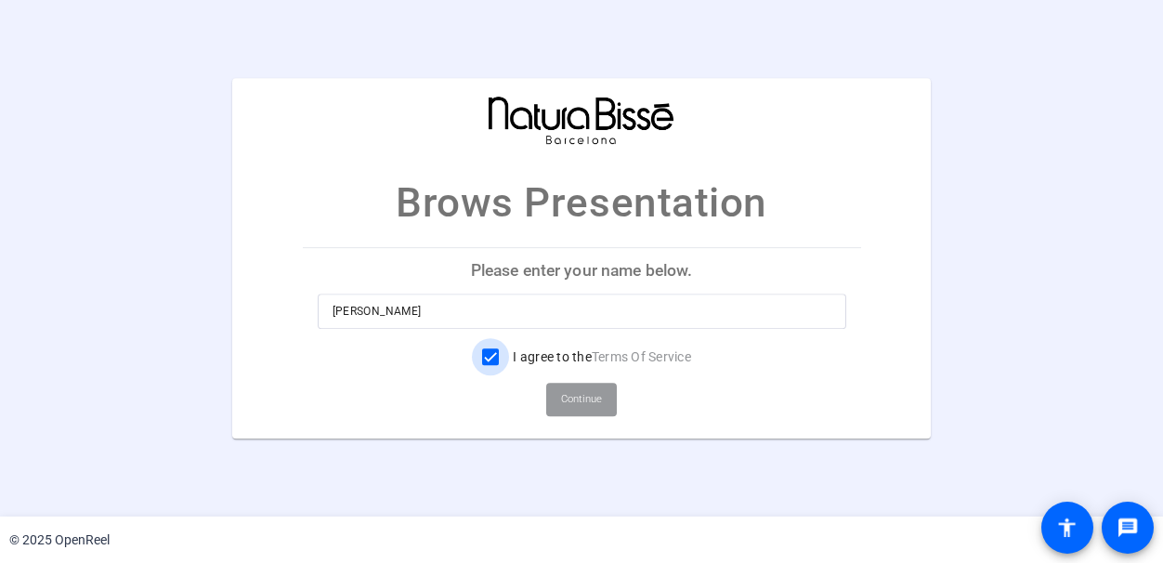 This screenshot has height=563, width=1163. Describe the element at coordinates (1127, 527) in the screenshot. I see `mat-icon: message` at that location.